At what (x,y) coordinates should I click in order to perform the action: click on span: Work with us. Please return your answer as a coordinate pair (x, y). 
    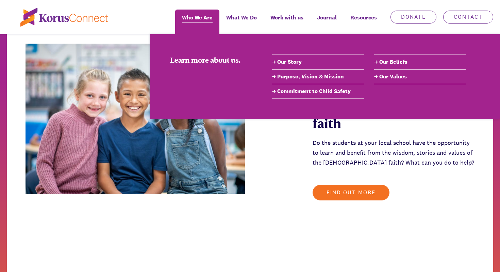
    Looking at the image, I should click on (287, 17).